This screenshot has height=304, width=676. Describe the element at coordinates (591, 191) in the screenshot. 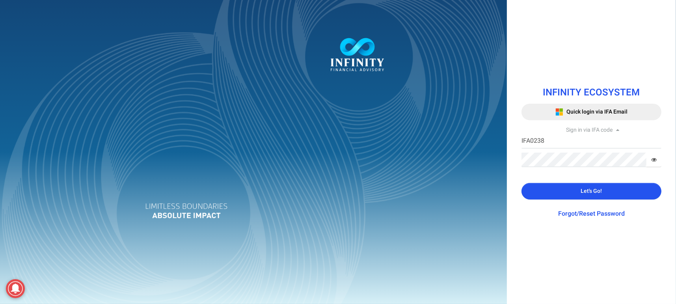

I see `span: Let's Go!` at that location.